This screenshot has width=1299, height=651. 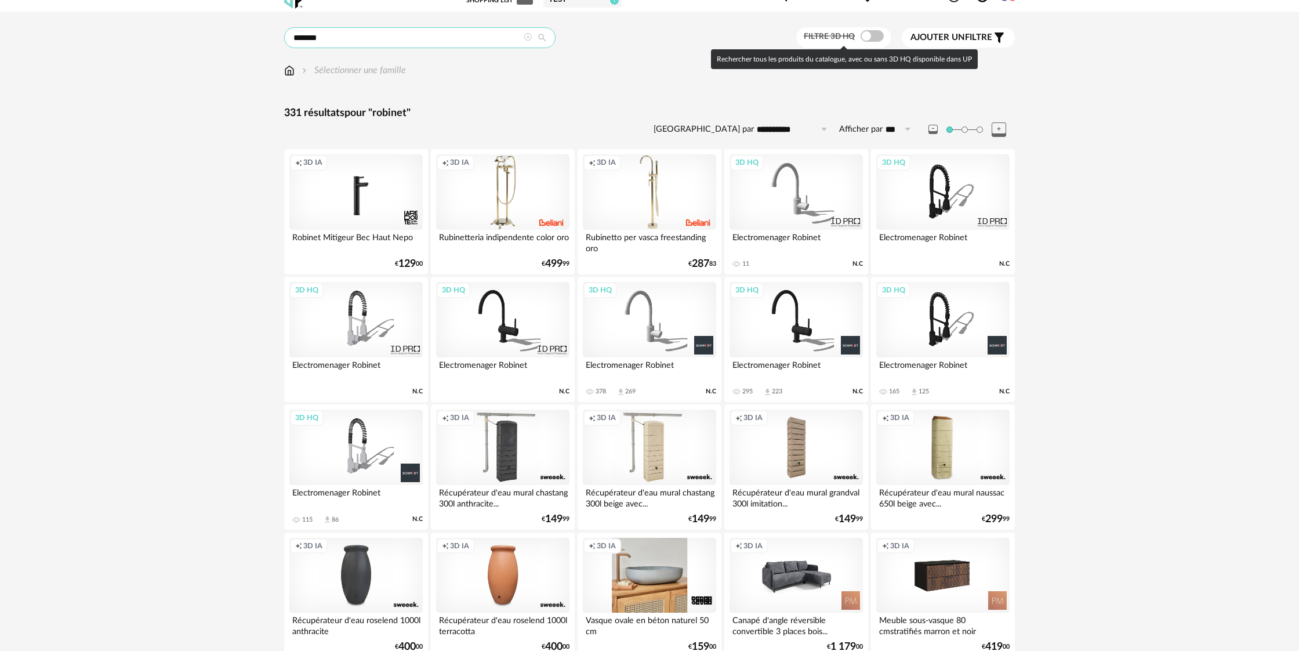 I want to click on button: Ajouter unfiltre Filter icon, so click(x=958, y=38).